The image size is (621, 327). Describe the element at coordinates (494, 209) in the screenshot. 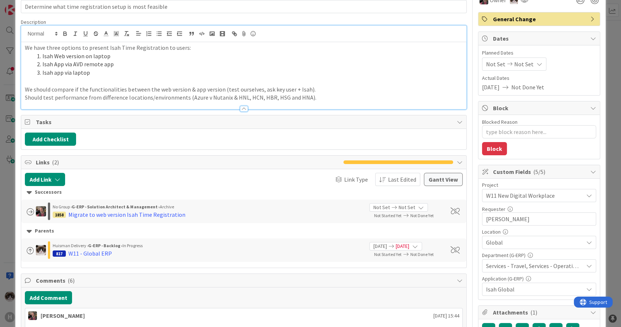

I see `label: Requester` at that location.